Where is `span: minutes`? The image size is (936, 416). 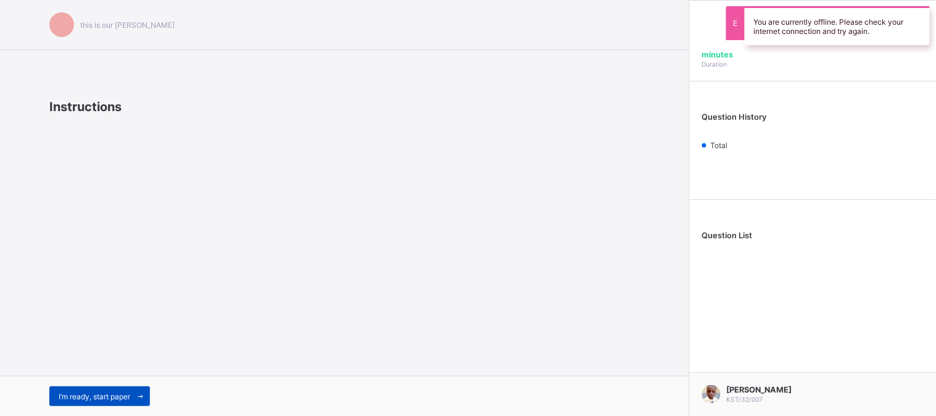 span: minutes is located at coordinates (718, 54).